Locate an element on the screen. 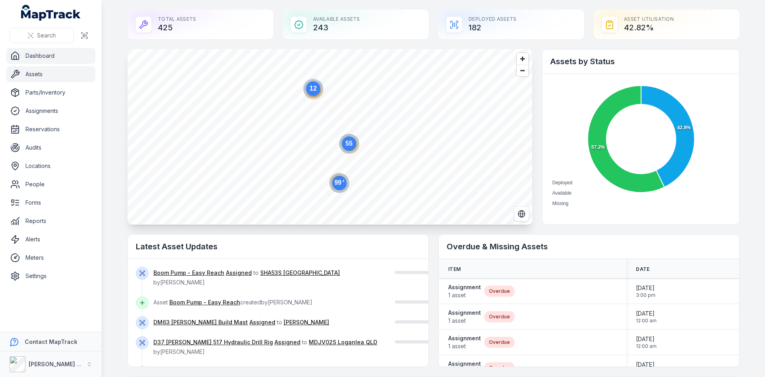 The image size is (765, 377). a: Assignment is located at coordinates (465, 367).